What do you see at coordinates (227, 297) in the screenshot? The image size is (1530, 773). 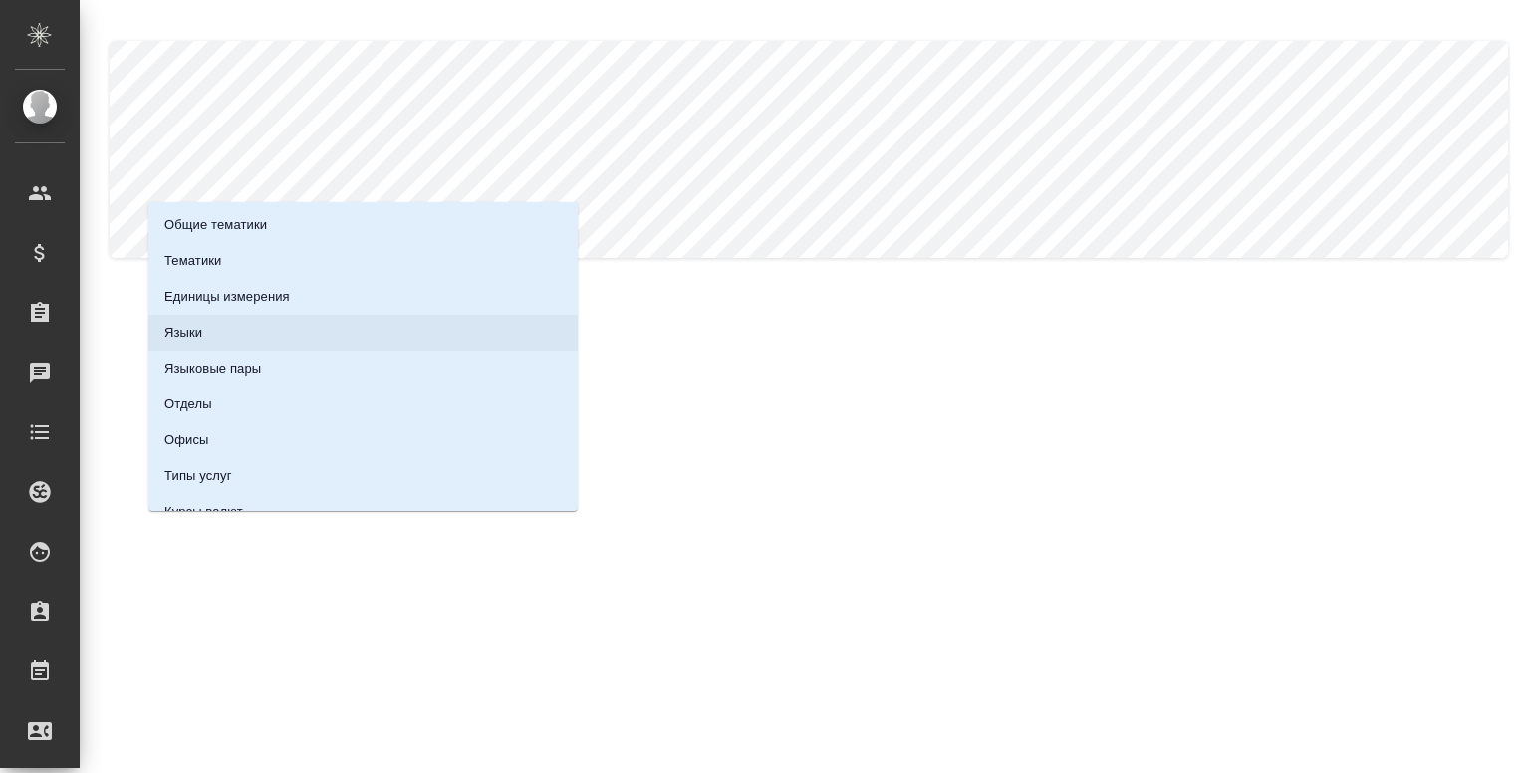 I see `p: Единицы измерения` at bounding box center [227, 297].